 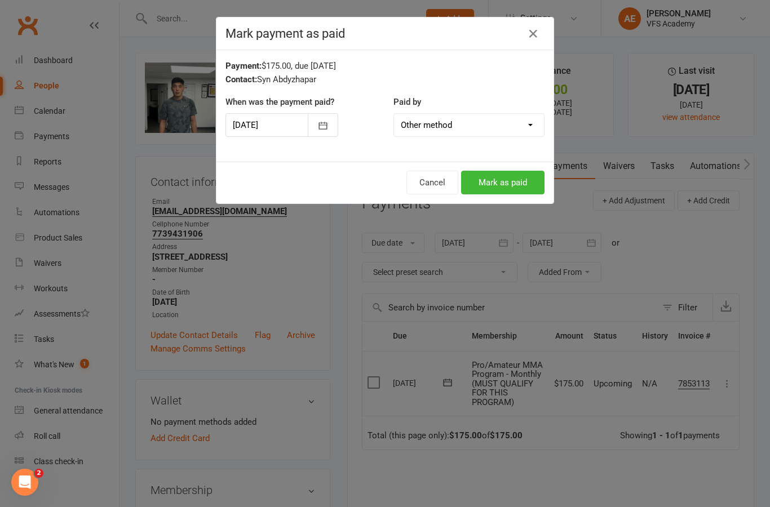 I want to click on label: When was the payment paid?, so click(x=279, y=102).